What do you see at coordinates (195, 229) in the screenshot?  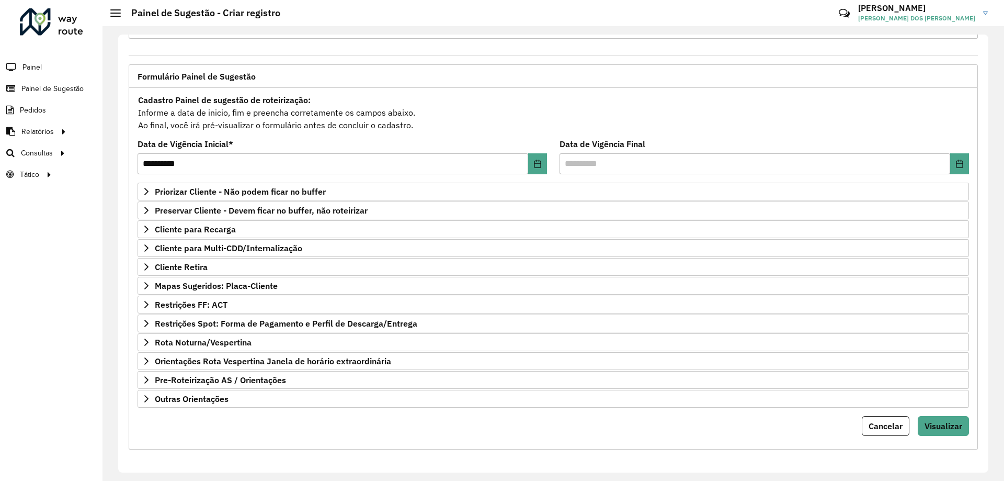 I see `span: Cliente para Recarga` at bounding box center [195, 229].